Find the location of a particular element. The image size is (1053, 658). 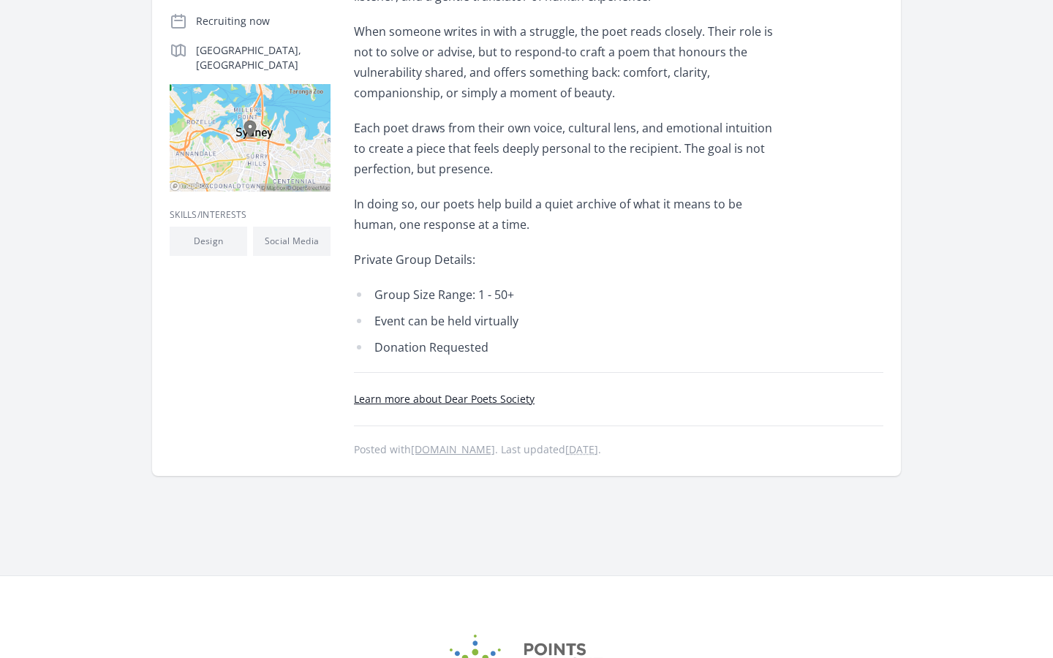

img: Map is located at coordinates (250, 137).